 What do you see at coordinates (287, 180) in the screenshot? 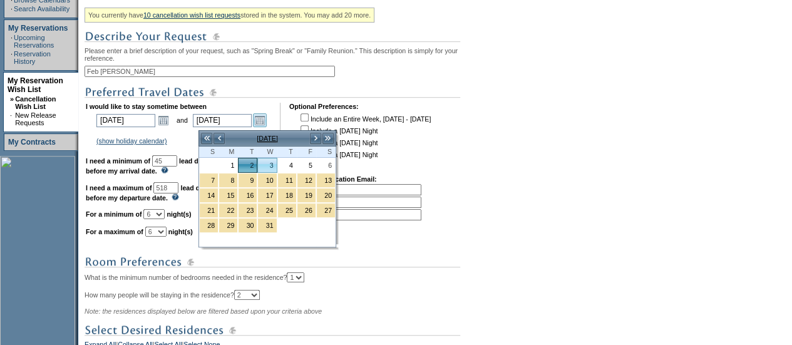
I see `a: 11` at bounding box center [287, 180].